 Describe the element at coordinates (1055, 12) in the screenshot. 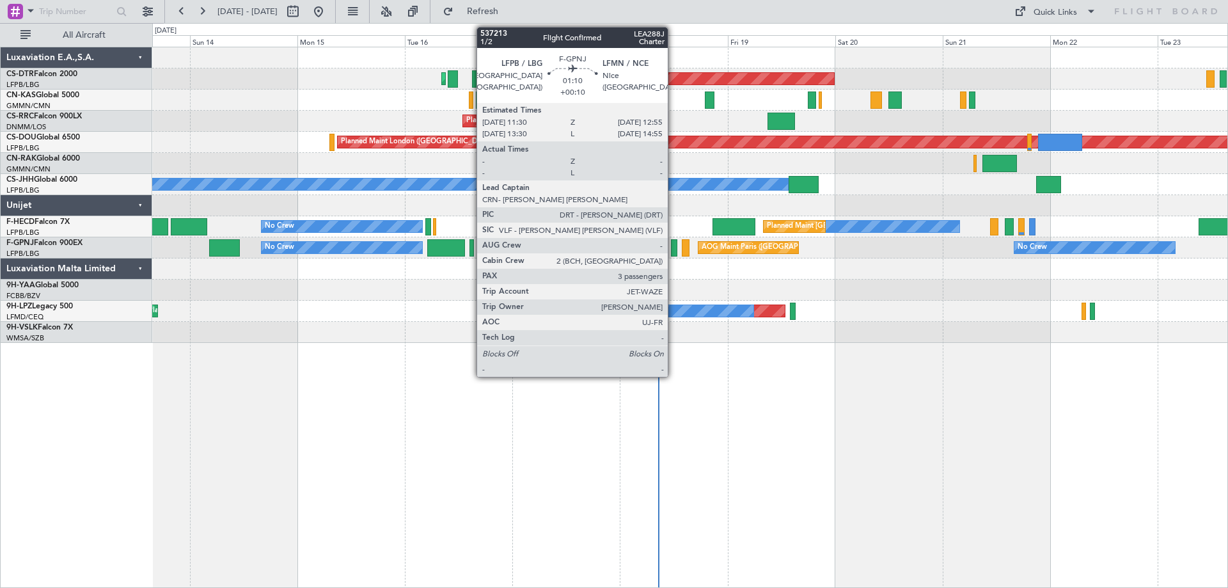

I see `button: Quick Links` at that location.